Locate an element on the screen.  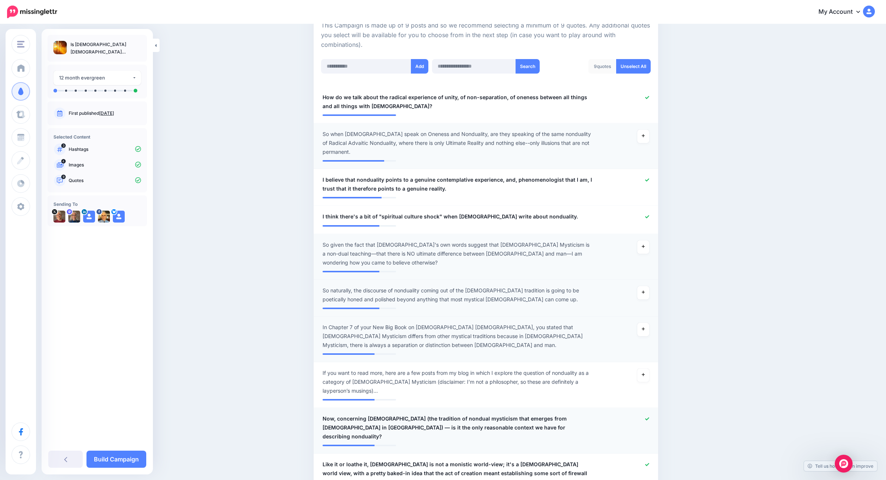
button: Search is located at coordinates (527, 66).